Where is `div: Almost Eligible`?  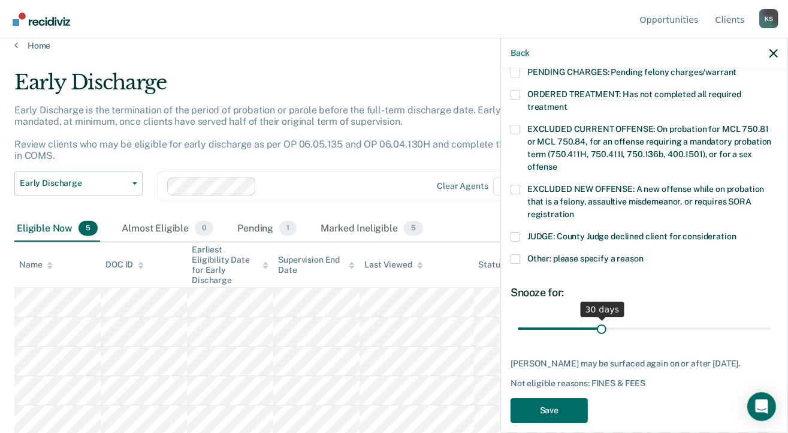 div: Almost Eligible is located at coordinates (167, 229).